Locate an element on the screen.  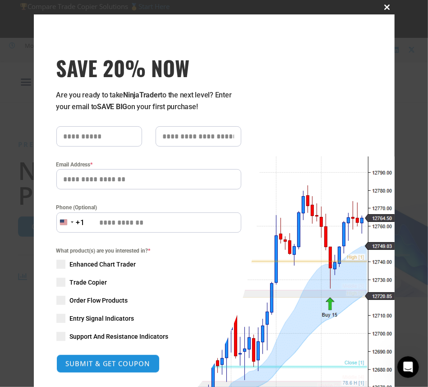
h3: SAVE 20% NOW is located at coordinates (149, 68).